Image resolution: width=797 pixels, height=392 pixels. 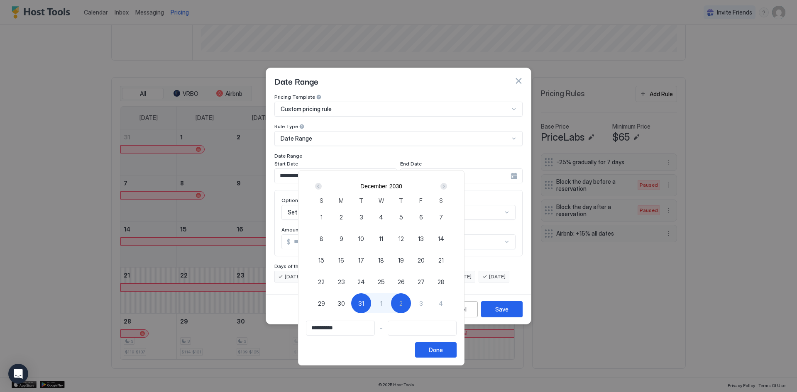 I want to click on button: 24, so click(x=361, y=282).